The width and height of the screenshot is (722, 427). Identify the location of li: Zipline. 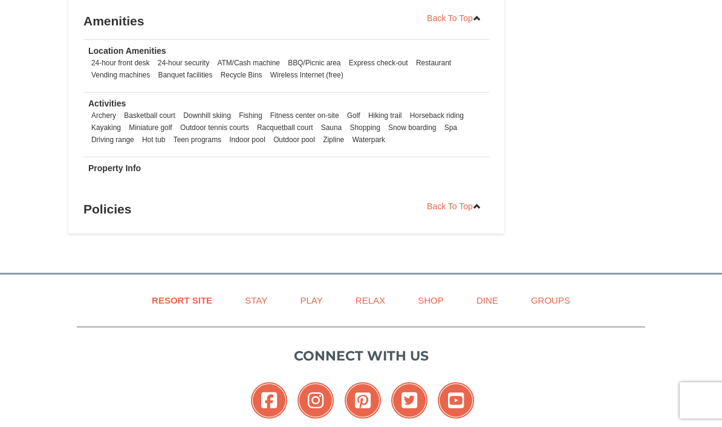
(333, 140).